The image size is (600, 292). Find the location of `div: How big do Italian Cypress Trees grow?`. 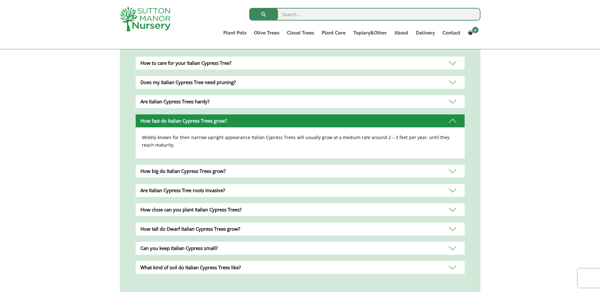

div: How big do Italian Cypress Trees grow? is located at coordinates (300, 171).